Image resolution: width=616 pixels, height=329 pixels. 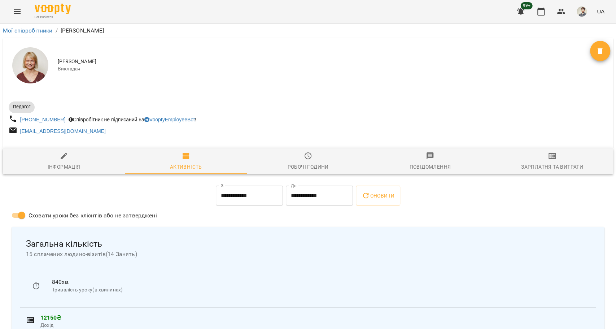 I want to click on span: 99+, so click(x=526, y=6).